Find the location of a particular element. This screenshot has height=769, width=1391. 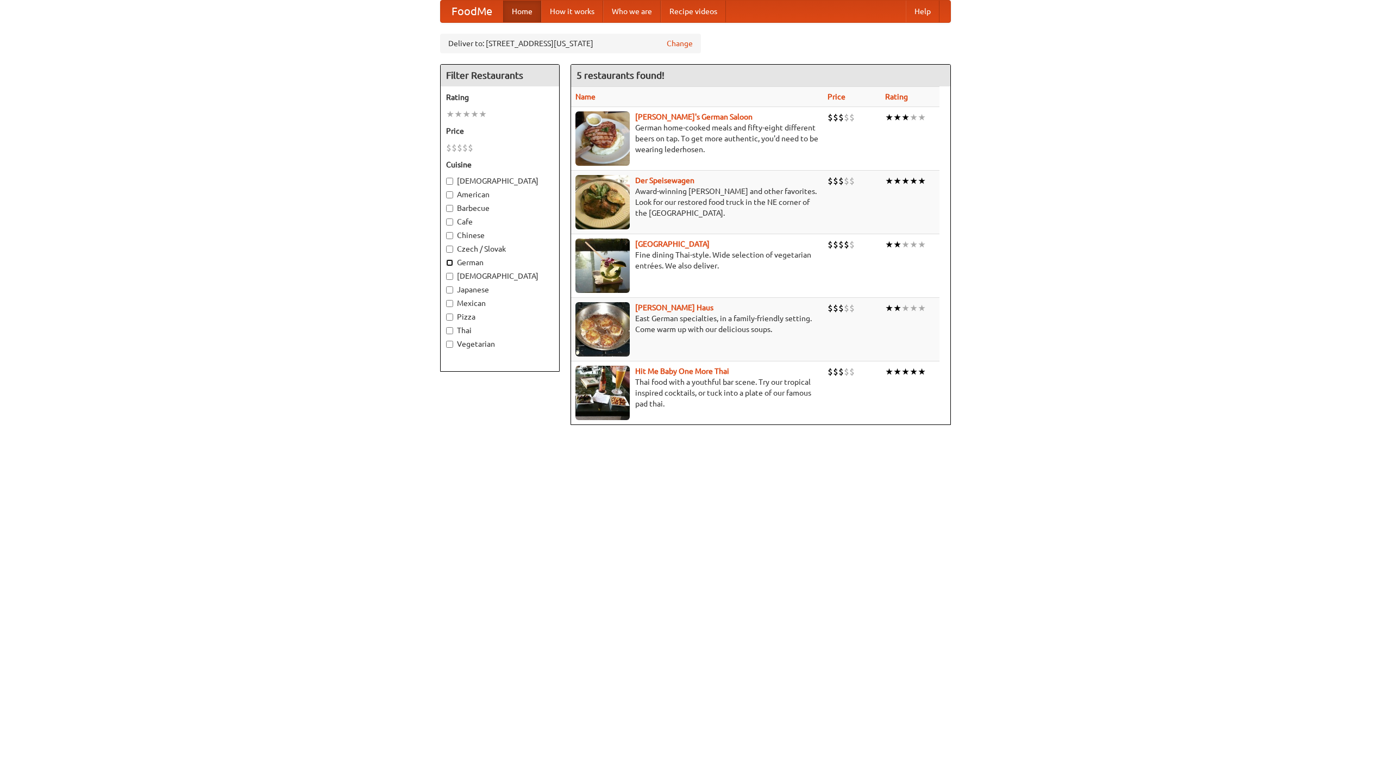

img: esthers.jpg is located at coordinates (603, 139).